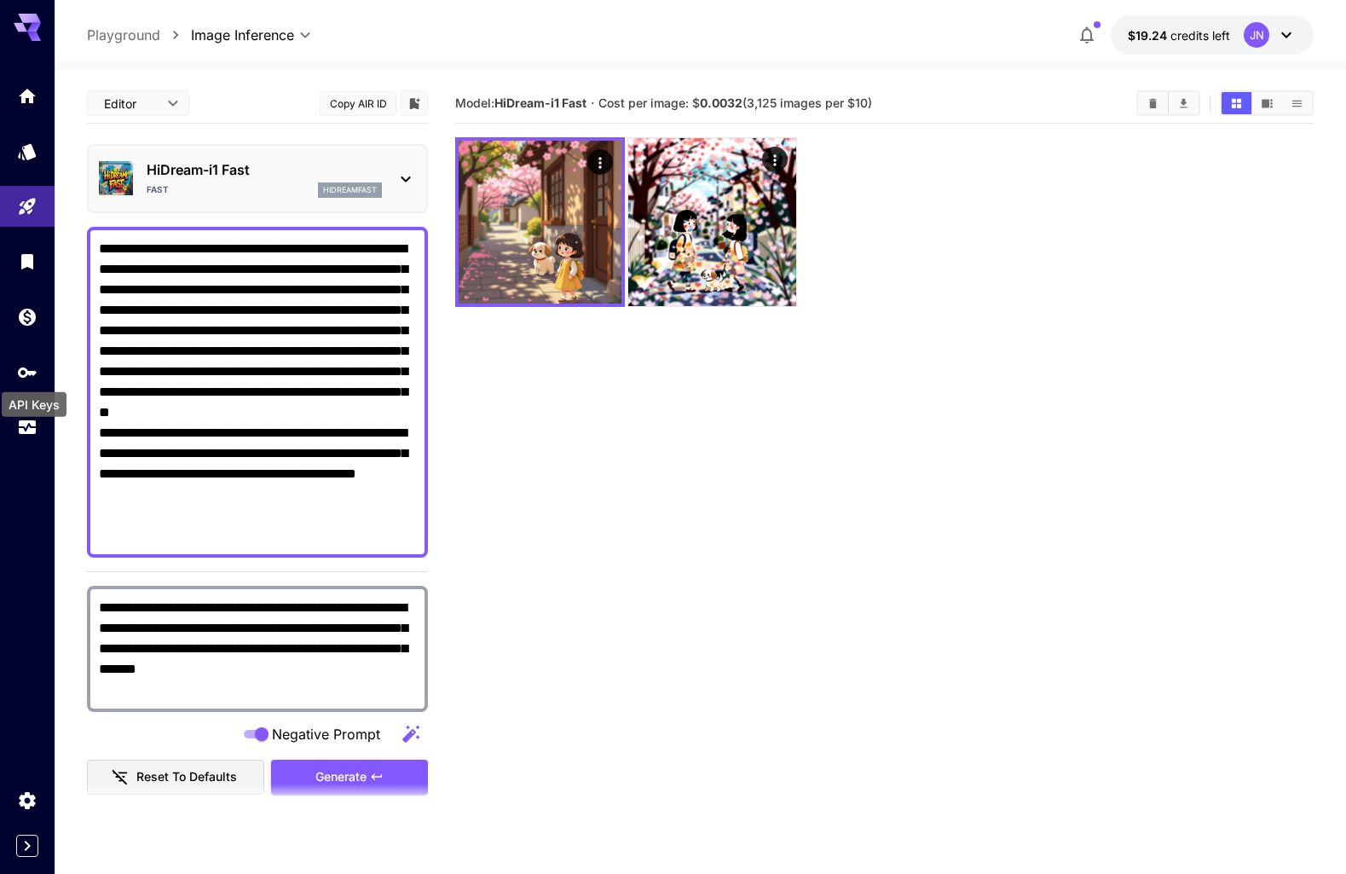  What do you see at coordinates (350, 777) in the screenshot?
I see `button: Generate` at bounding box center [350, 777].